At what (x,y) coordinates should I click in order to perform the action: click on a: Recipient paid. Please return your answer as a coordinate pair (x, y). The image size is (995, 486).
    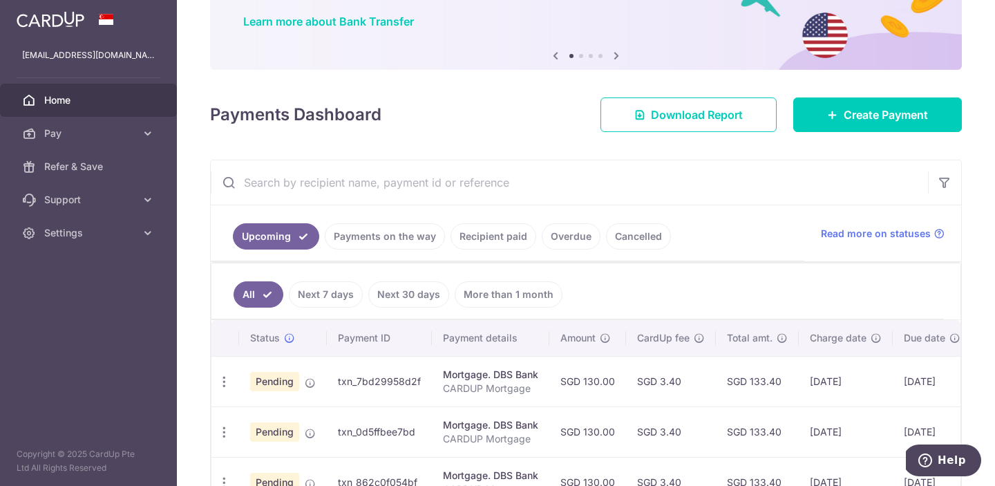
    Looking at the image, I should click on (494, 236).